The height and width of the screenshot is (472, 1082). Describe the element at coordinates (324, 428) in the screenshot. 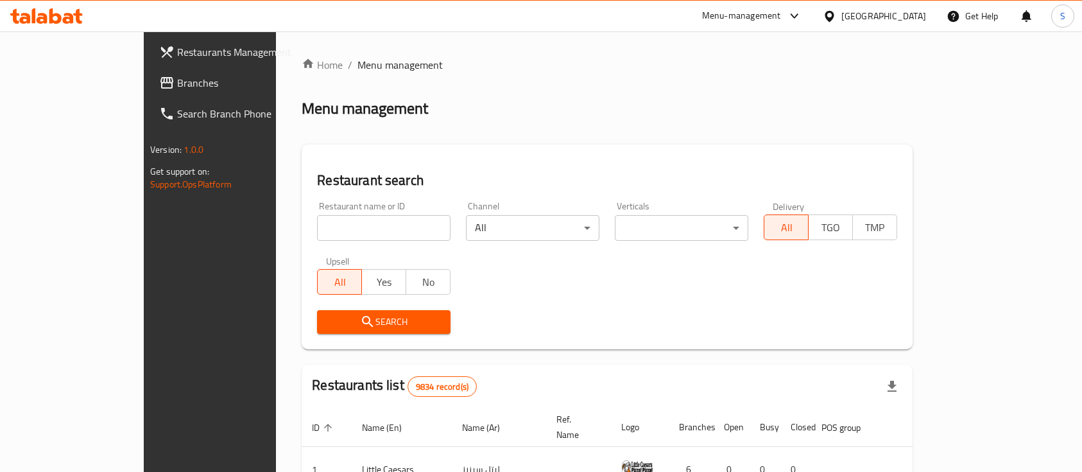

I see `span: ID` at that location.